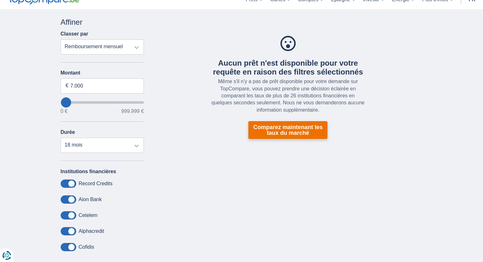  I want to click on label: Durée, so click(68, 132).